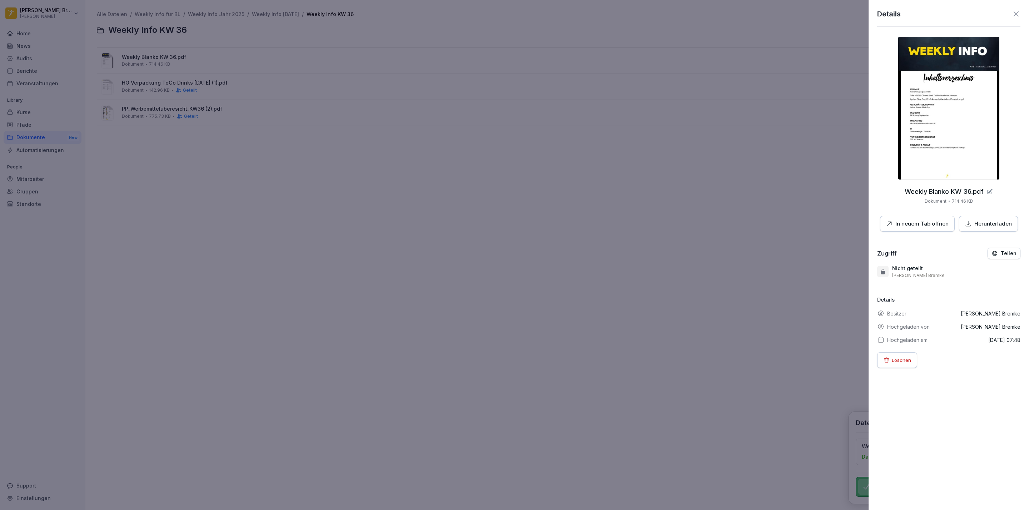 This screenshot has width=1029, height=510. I want to click on button: In neuem Tab öffnen, so click(917, 224).